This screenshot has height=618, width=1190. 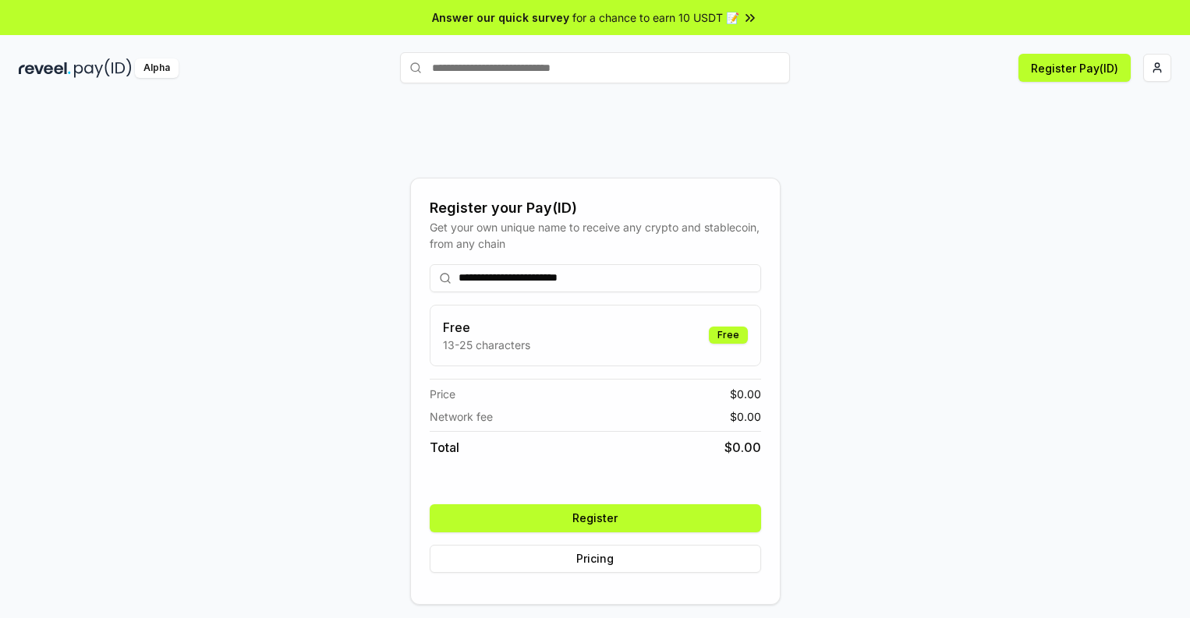 I want to click on button: Register, so click(x=595, y=518).